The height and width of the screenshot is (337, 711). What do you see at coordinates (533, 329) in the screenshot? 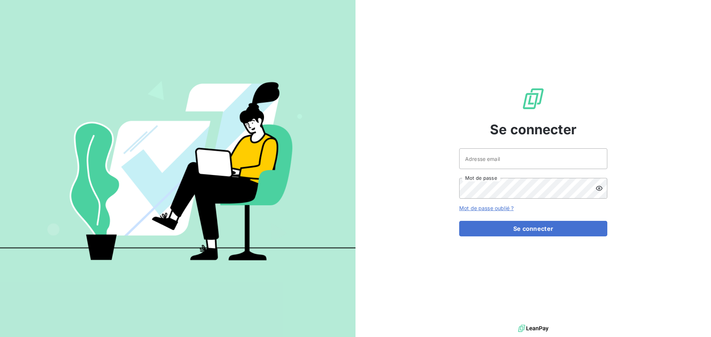
I see `img: logo` at bounding box center [533, 329].